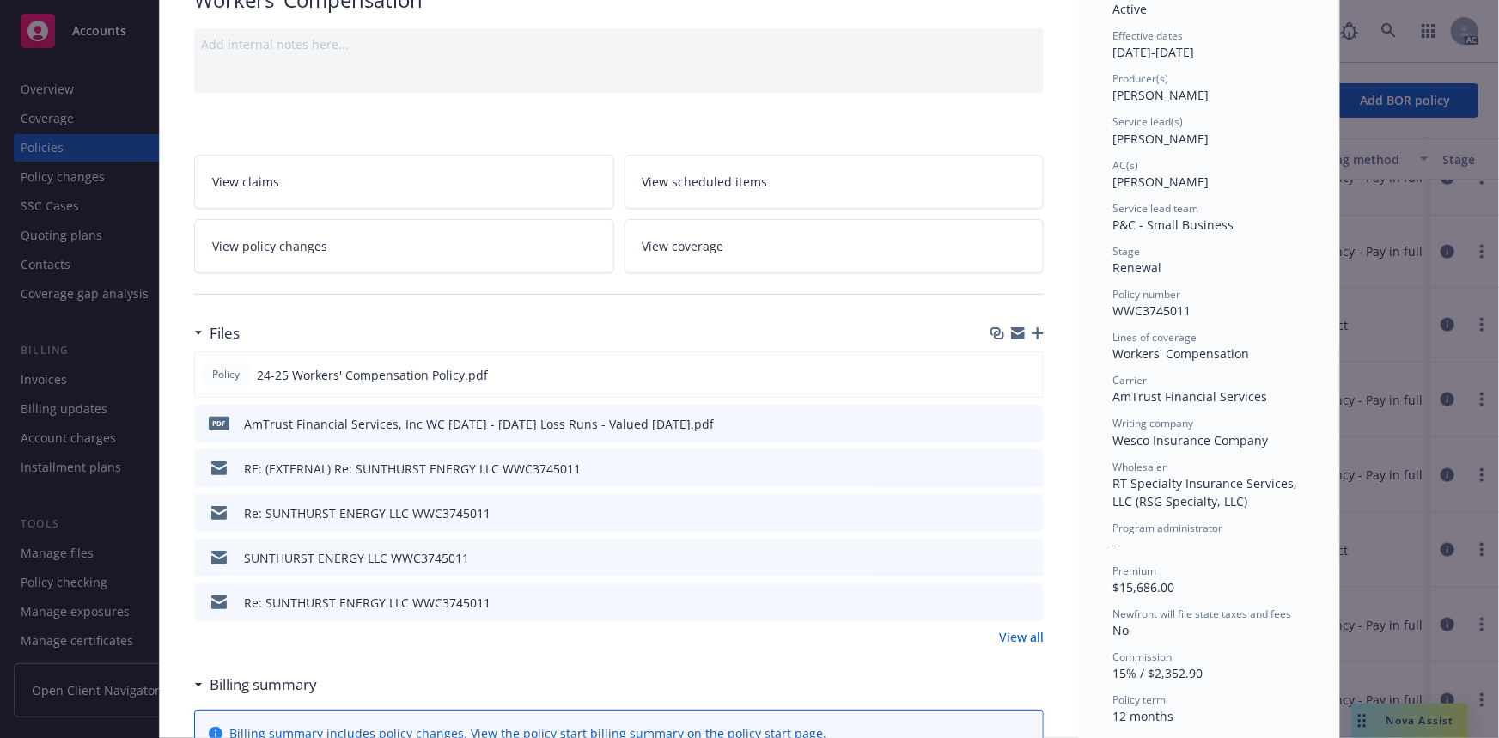 This screenshot has height=738, width=1499. Describe the element at coordinates (705, 181) in the screenshot. I see `span: View scheduled items` at that location.